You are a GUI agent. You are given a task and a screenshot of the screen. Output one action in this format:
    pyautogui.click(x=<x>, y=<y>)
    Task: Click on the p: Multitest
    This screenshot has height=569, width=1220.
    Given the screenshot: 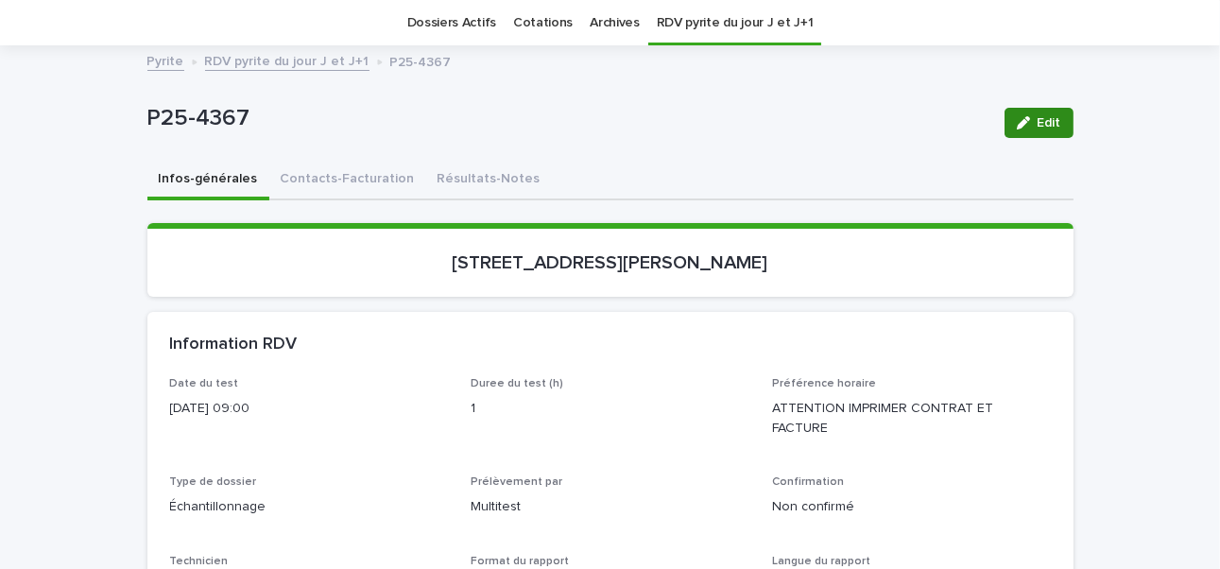 What is the action you would take?
    pyautogui.click(x=610, y=507)
    